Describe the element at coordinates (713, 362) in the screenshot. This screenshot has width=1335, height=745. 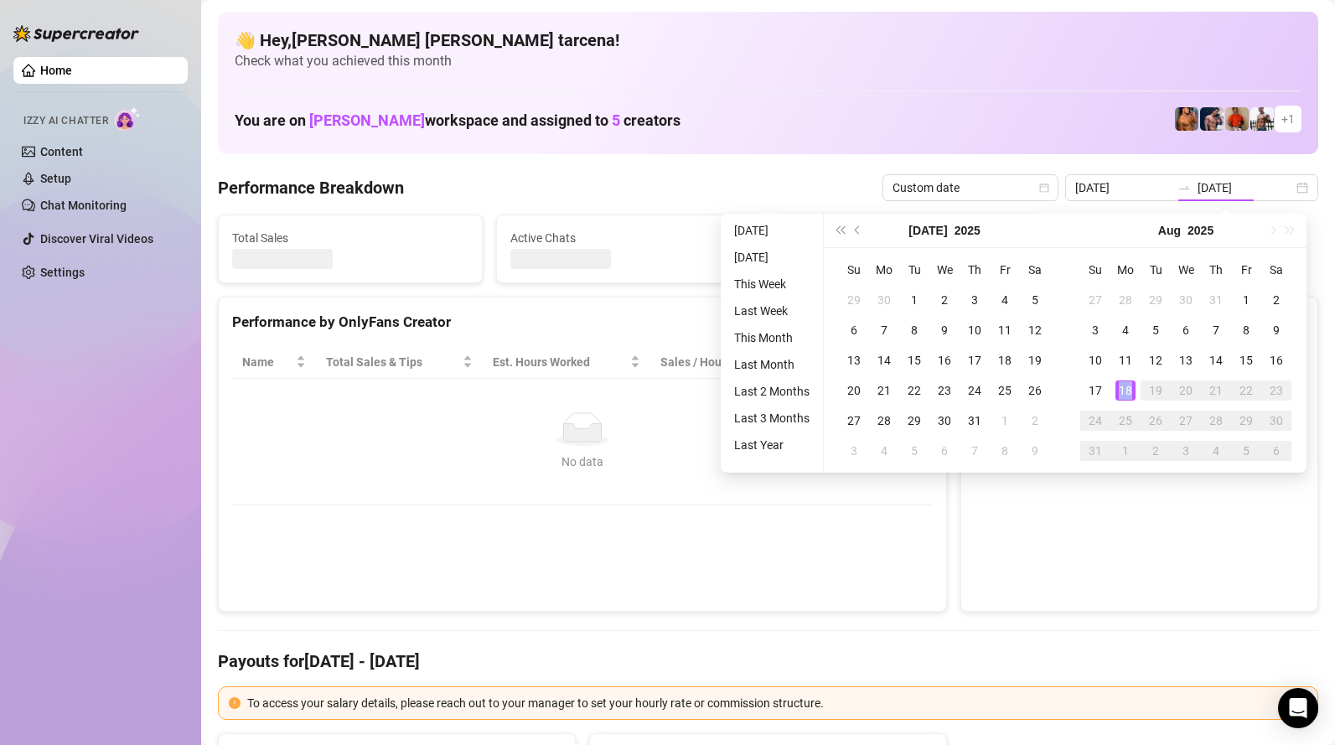
I see `th: Sales / Hour` at that location.